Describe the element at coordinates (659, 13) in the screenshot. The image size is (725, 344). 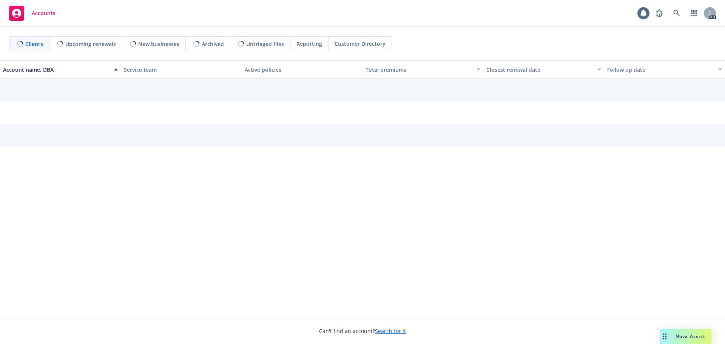
I see `a: Report a Bug` at that location.